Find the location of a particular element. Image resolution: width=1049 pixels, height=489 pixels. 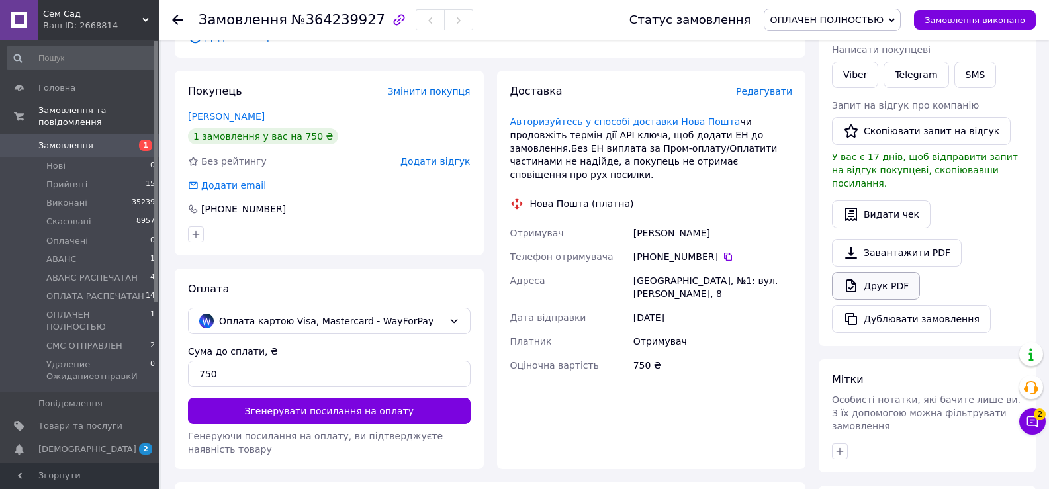

span: Сем Сад is located at coordinates (93, 14).